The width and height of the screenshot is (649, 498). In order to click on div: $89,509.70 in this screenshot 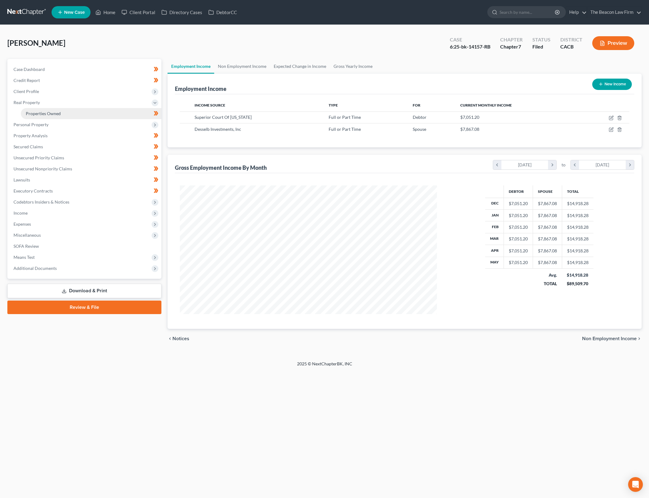, I will do `click(578, 284)`.